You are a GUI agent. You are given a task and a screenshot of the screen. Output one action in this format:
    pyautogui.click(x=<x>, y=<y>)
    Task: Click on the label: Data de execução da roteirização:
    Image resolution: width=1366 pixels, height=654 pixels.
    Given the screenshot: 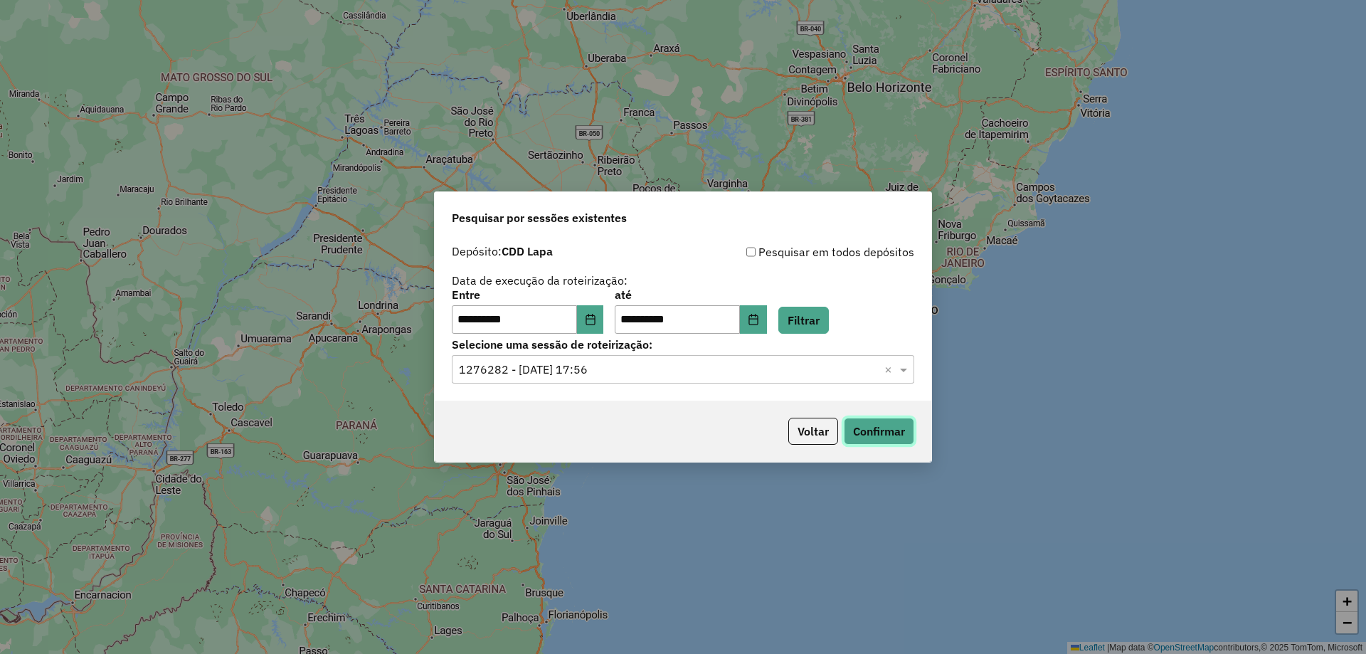 What is the action you would take?
    pyautogui.click(x=539, y=280)
    